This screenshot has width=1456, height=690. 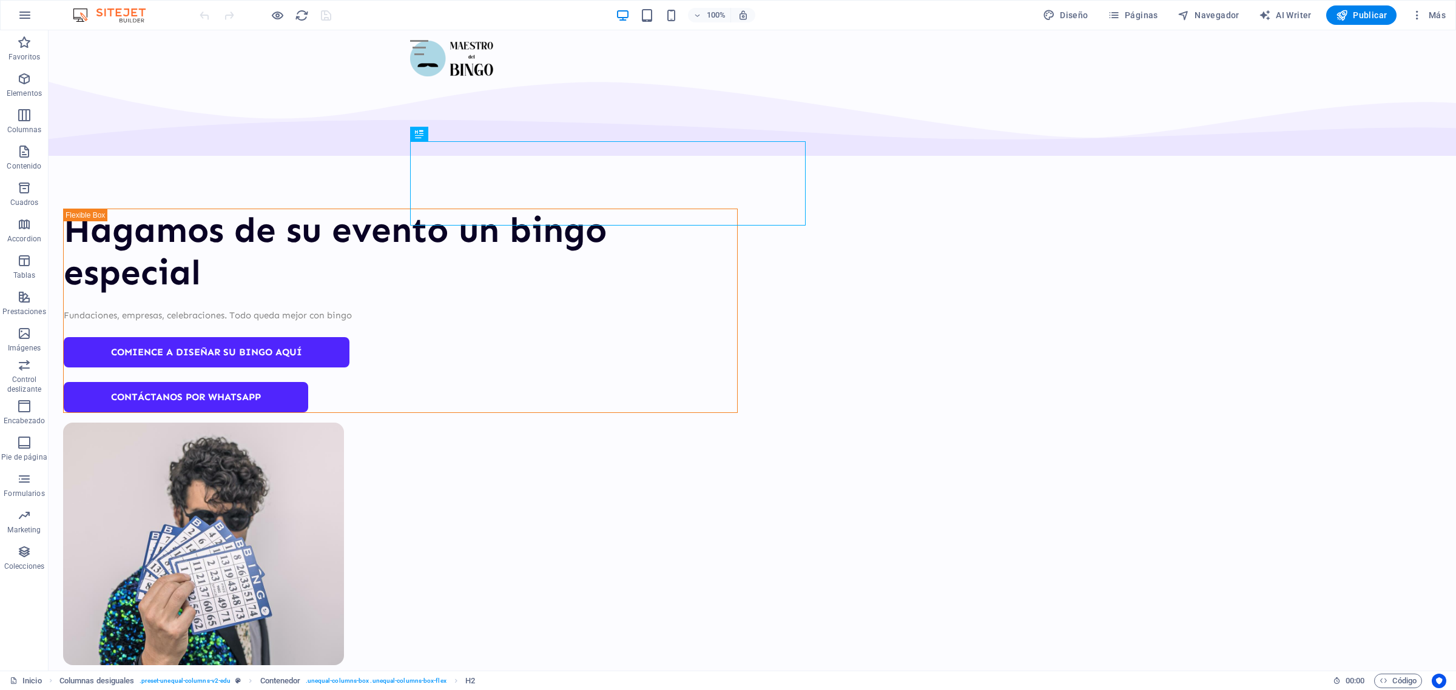 What do you see at coordinates (1428, 15) in the screenshot?
I see `button: Más` at bounding box center [1428, 15].